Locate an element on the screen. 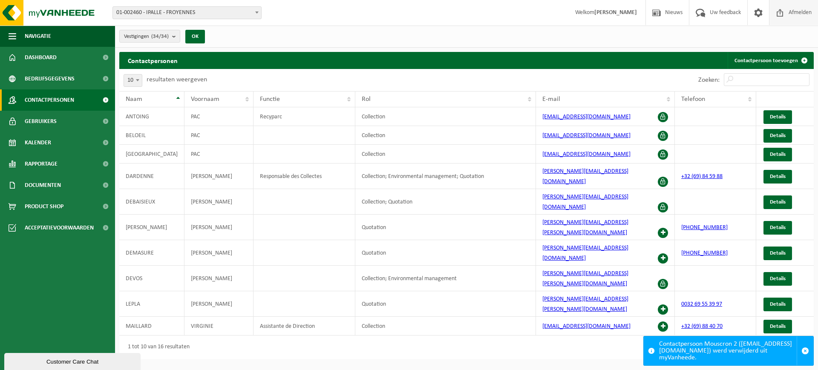  div: Customer Care Chat is located at coordinates (68, 10).